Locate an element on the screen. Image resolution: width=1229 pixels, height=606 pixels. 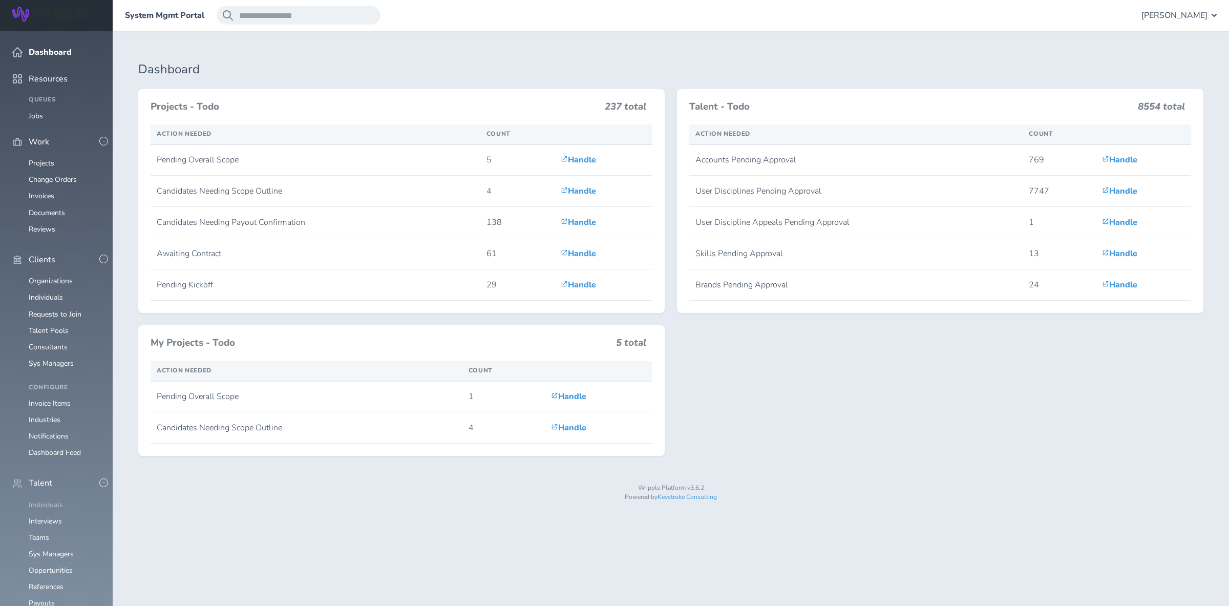
p: Powered by is located at coordinates (671, 497).